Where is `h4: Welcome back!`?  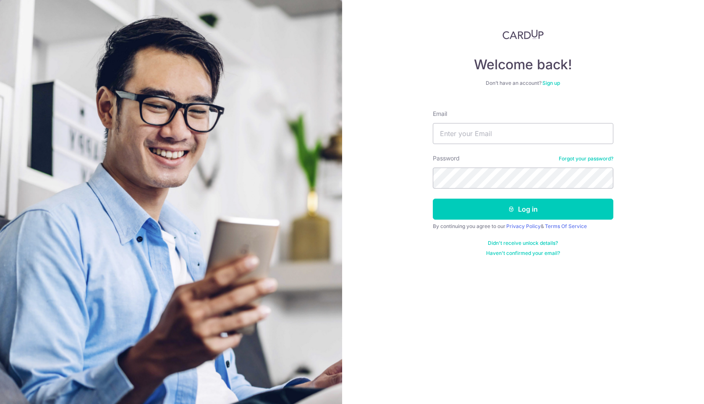 h4: Welcome back! is located at coordinates (523, 65).